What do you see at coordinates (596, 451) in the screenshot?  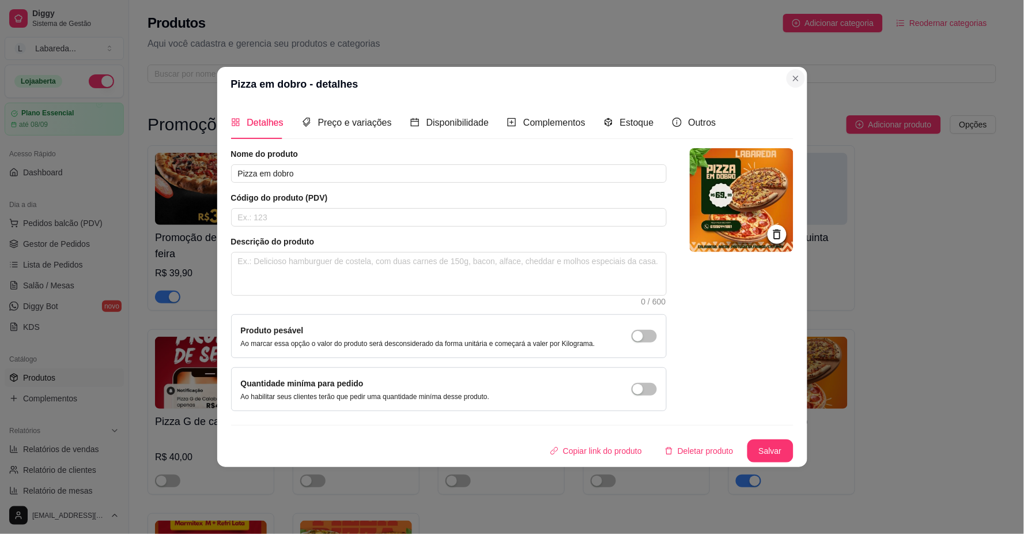 I see `button: Copiar link do produto` at bounding box center [596, 451].